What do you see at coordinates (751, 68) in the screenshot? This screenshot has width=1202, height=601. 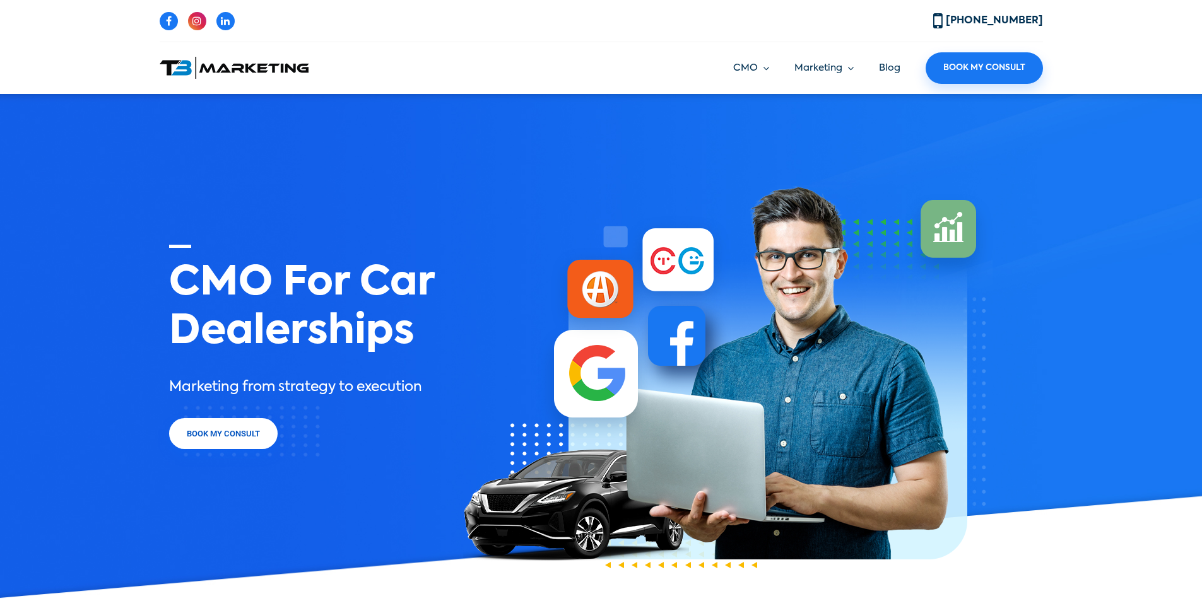 I see `a: CMO` at bounding box center [751, 68].